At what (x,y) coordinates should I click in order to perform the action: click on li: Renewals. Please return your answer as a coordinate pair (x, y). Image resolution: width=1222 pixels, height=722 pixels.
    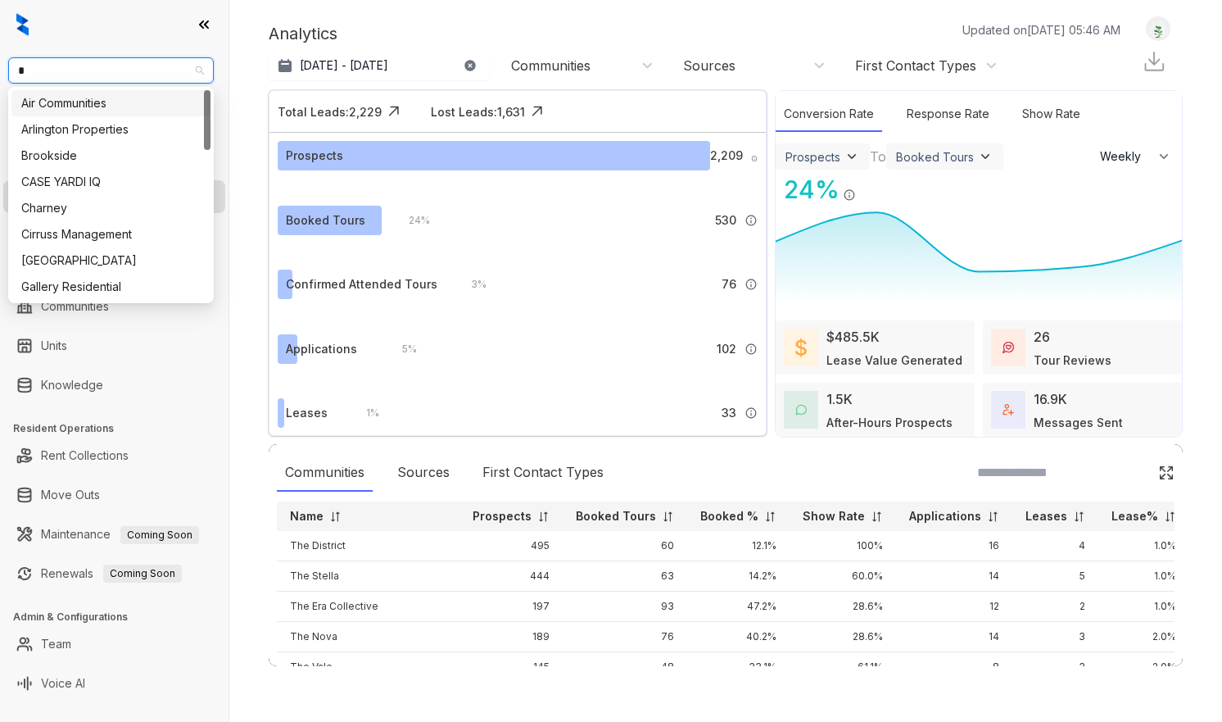
    Looking at the image, I should click on (114, 573).